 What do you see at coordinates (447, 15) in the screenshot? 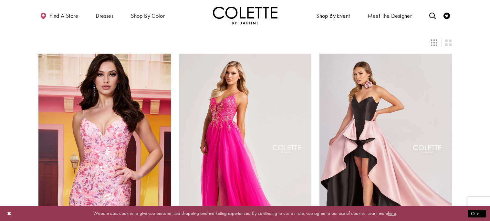
I see `a: Check Wishlist` at bounding box center [447, 15].